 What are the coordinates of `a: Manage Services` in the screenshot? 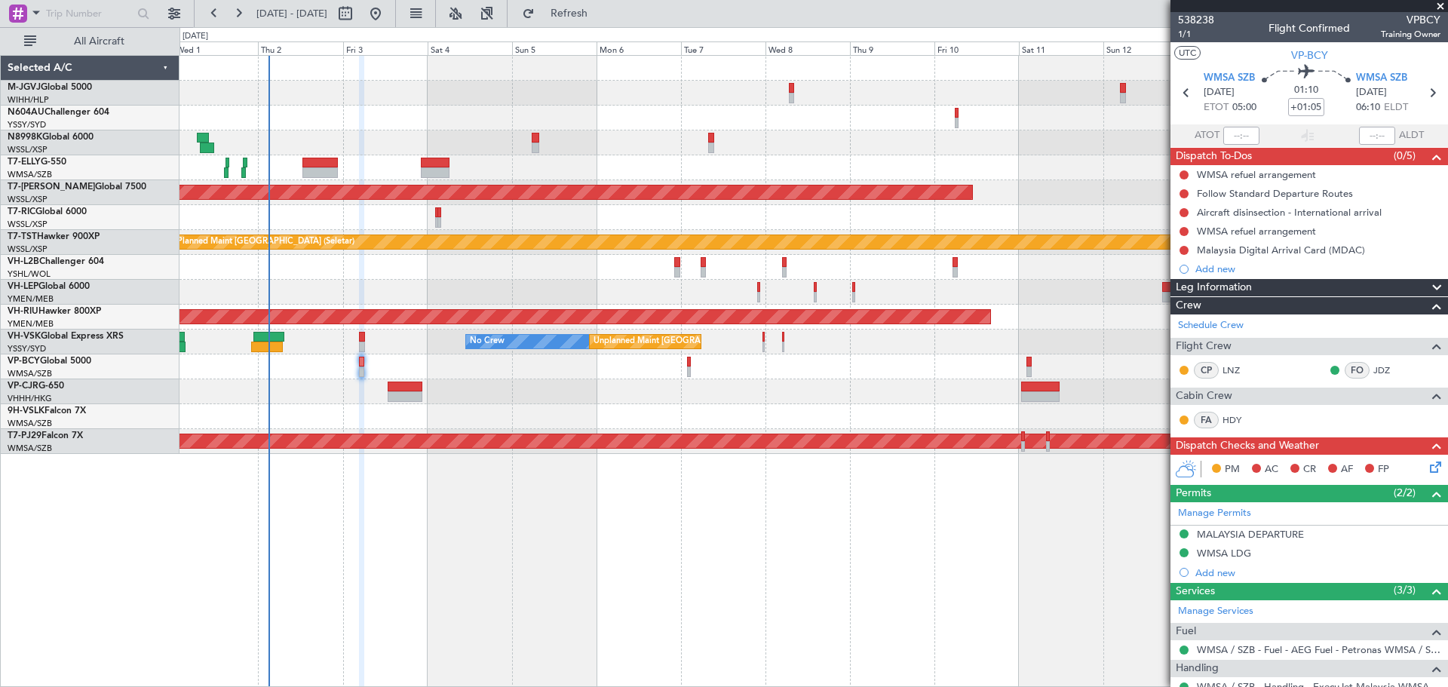 It's located at (1216, 612).